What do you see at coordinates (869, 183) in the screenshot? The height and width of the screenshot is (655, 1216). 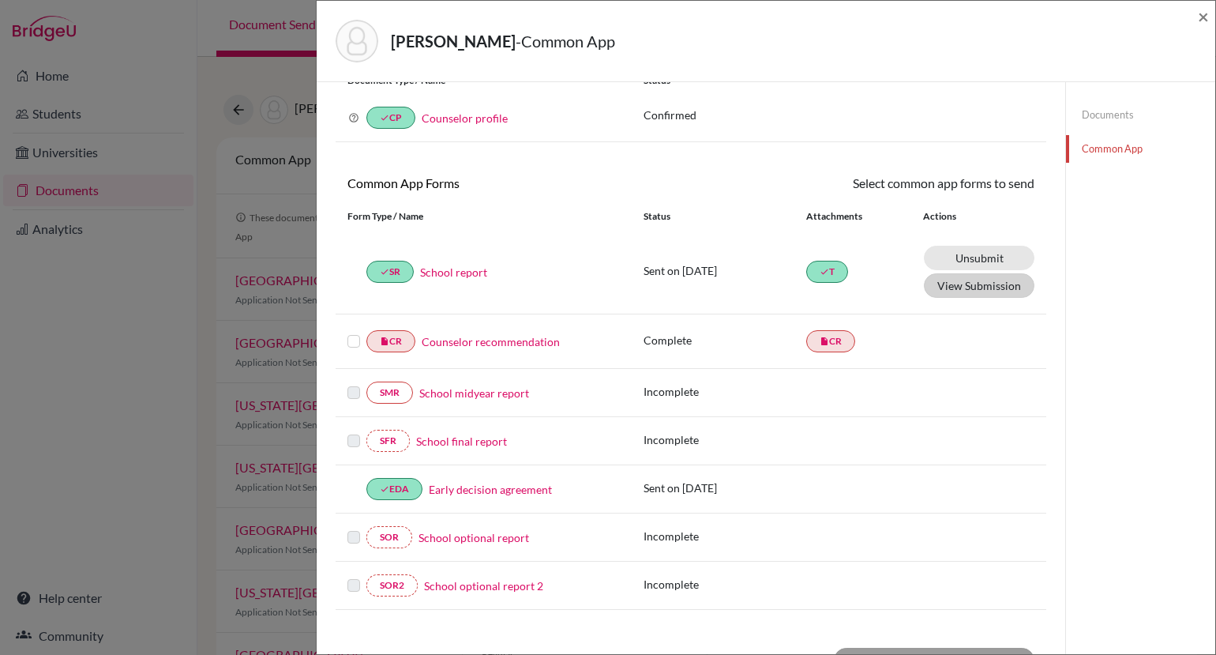 I see `div: Select common app forms to send` at bounding box center [869, 183].